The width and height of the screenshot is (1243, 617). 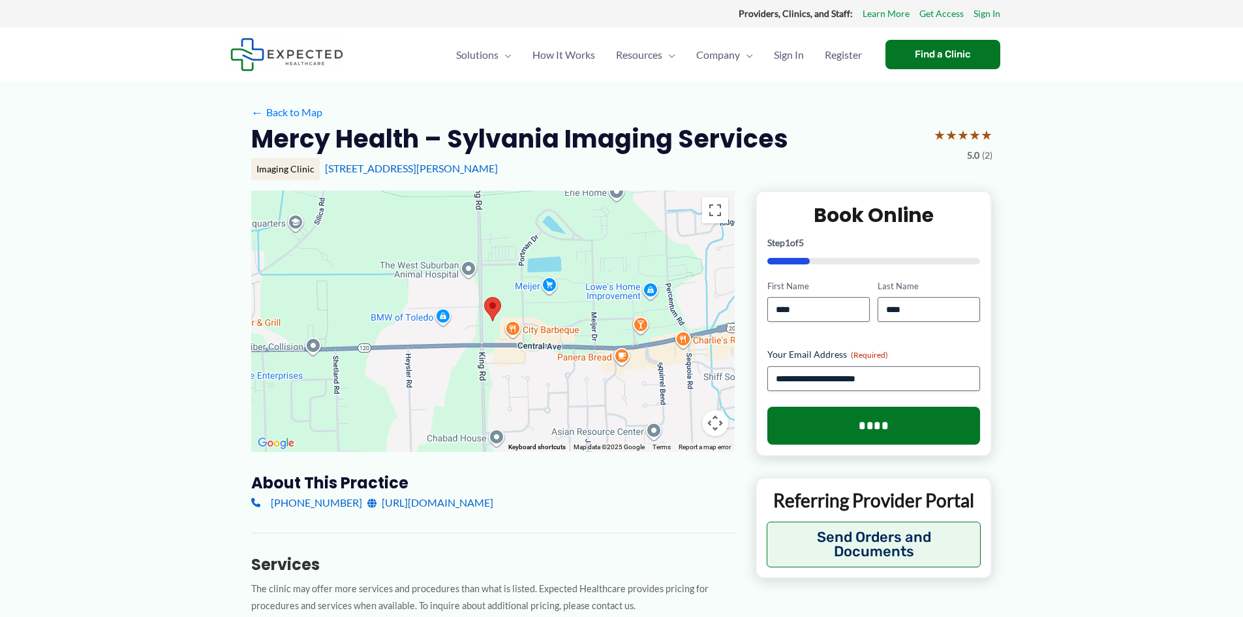 What do you see at coordinates (973, 155) in the screenshot?
I see `span: 5.0` at bounding box center [973, 155].